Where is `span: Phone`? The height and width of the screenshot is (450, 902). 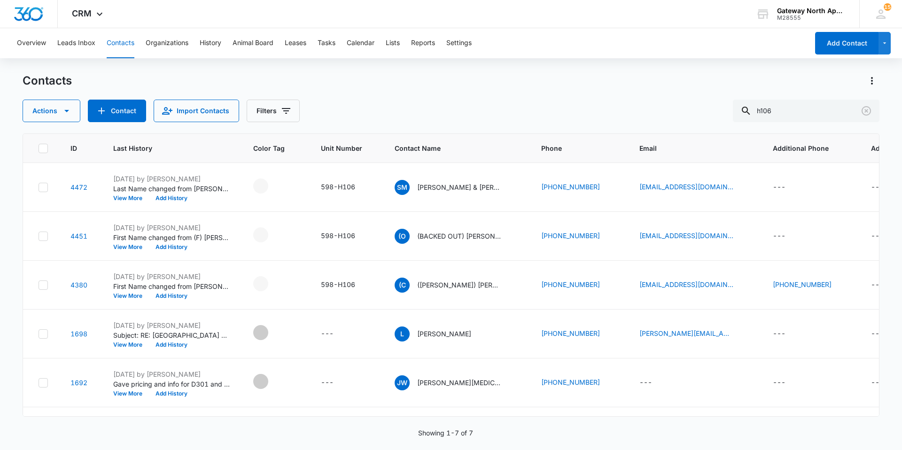 span: Phone is located at coordinates (572, 148).